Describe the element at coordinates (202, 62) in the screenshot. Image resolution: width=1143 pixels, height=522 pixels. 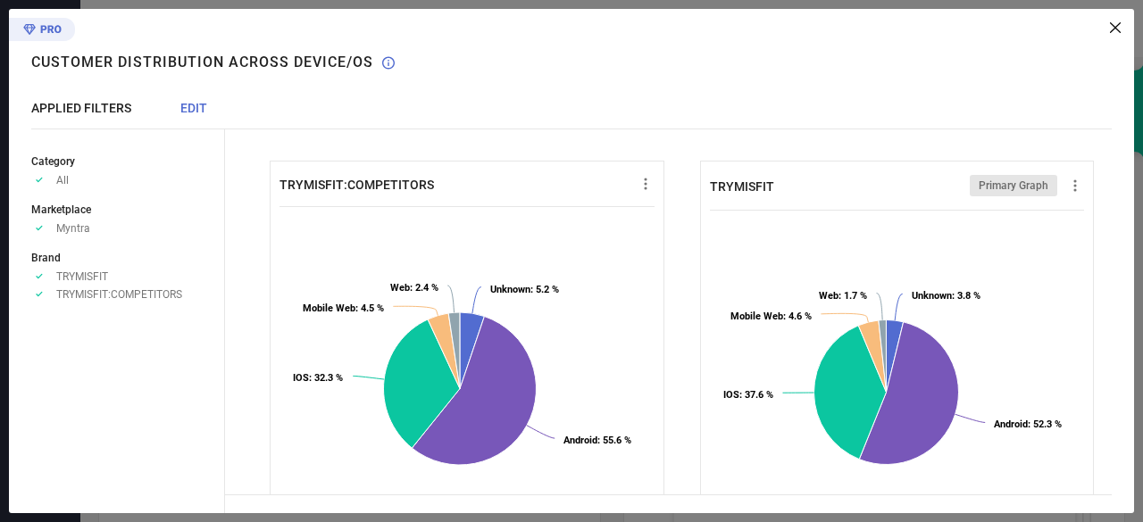
I see `h1: Customer Distribution Across Device/OS` at that location.